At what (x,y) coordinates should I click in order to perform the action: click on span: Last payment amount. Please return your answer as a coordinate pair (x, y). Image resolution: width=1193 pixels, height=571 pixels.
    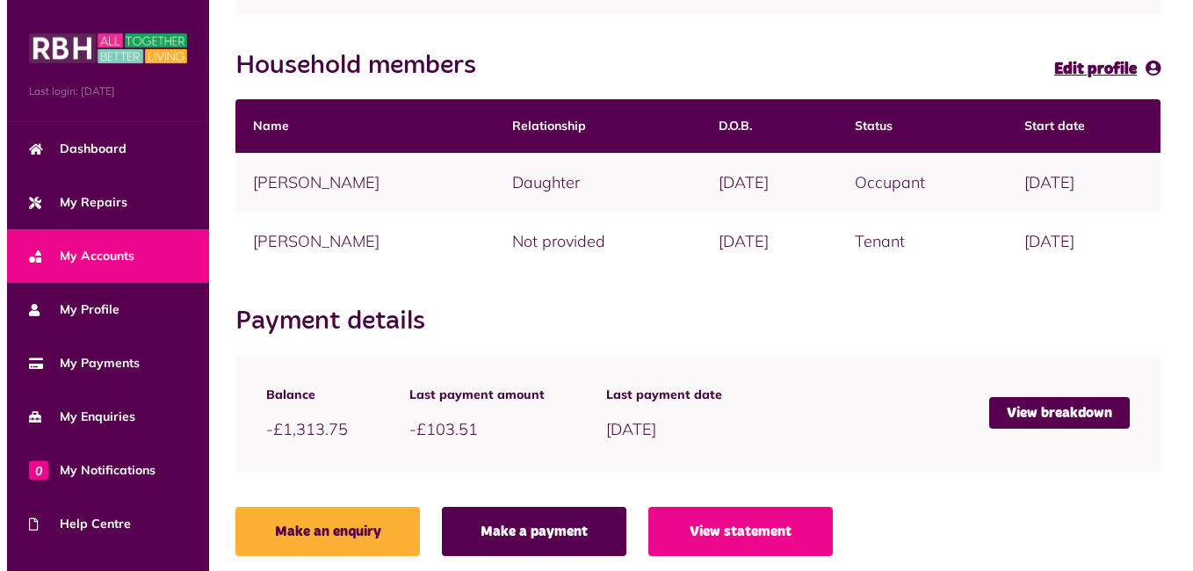
    Looking at the image, I should click on (470, 394).